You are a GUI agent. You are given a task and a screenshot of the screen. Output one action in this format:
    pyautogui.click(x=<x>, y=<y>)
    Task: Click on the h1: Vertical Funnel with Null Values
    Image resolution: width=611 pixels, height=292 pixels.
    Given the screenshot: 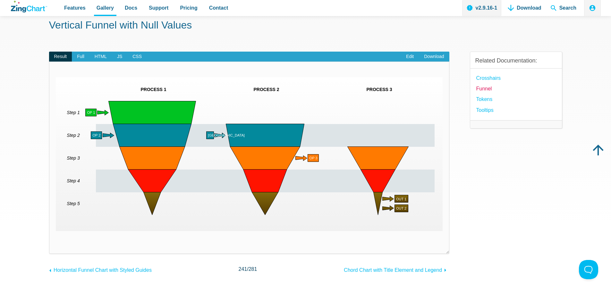 What is the action you would take?
    pyautogui.click(x=306, y=26)
    